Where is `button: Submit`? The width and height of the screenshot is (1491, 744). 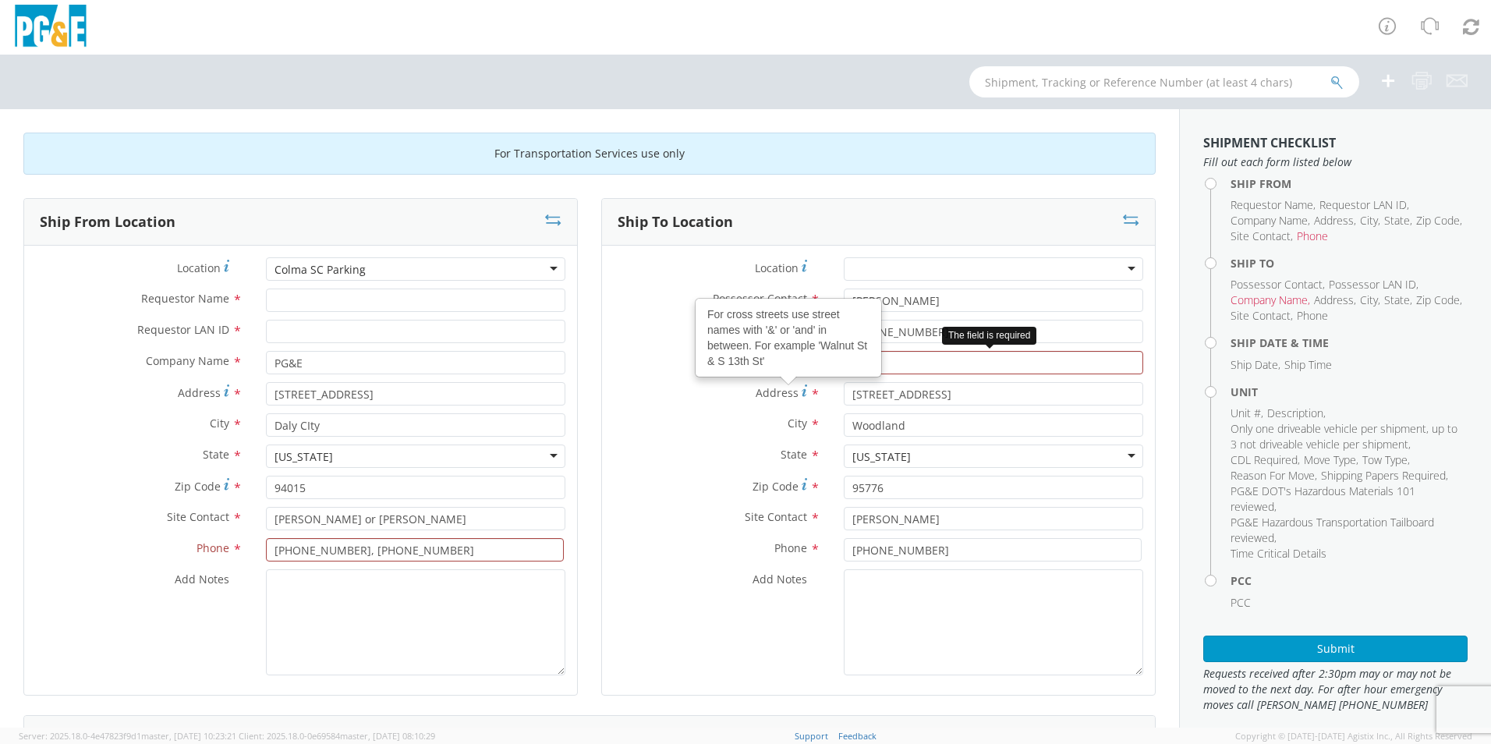 button: Submit is located at coordinates (1335, 649).